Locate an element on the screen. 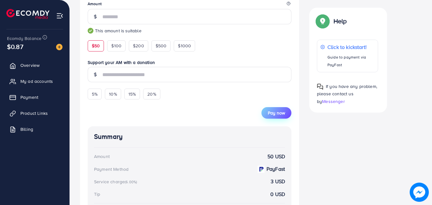  img: payment is located at coordinates (261, 169).